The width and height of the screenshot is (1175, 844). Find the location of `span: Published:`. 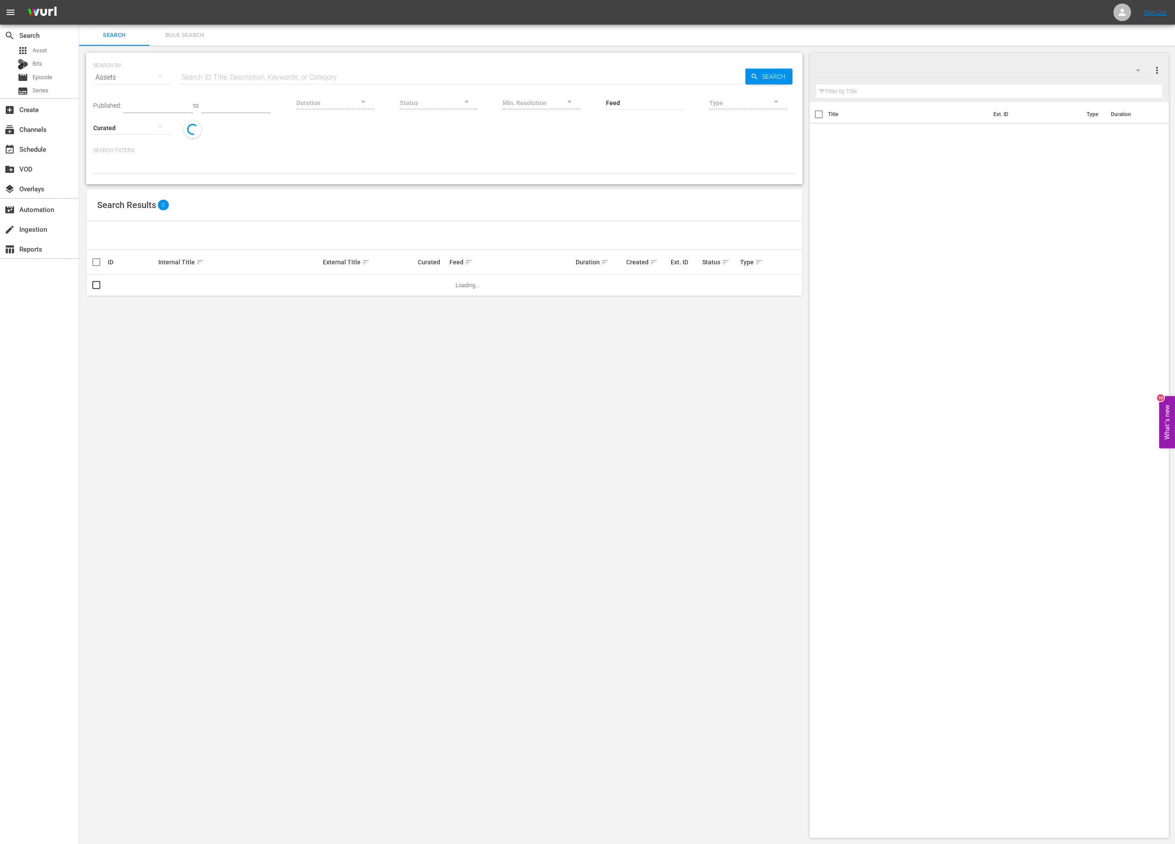

span: Published: is located at coordinates (107, 106).